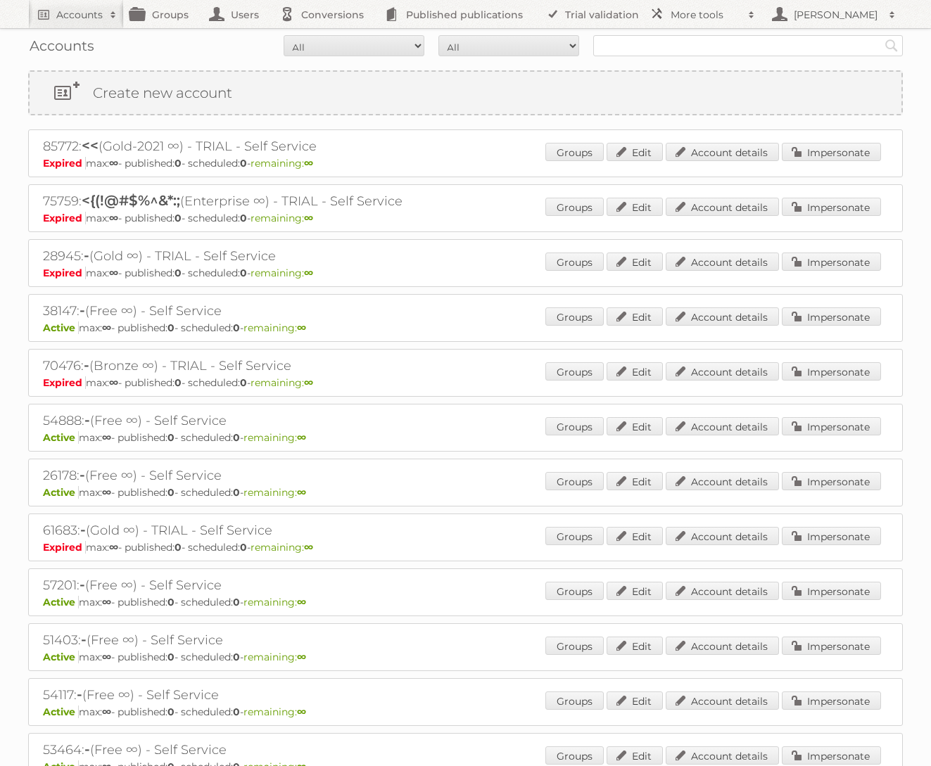 The image size is (931, 766). Describe the element at coordinates (289, 695) in the screenshot. I see `h2: 54117: (Free ∞) - Self Service` at that location.